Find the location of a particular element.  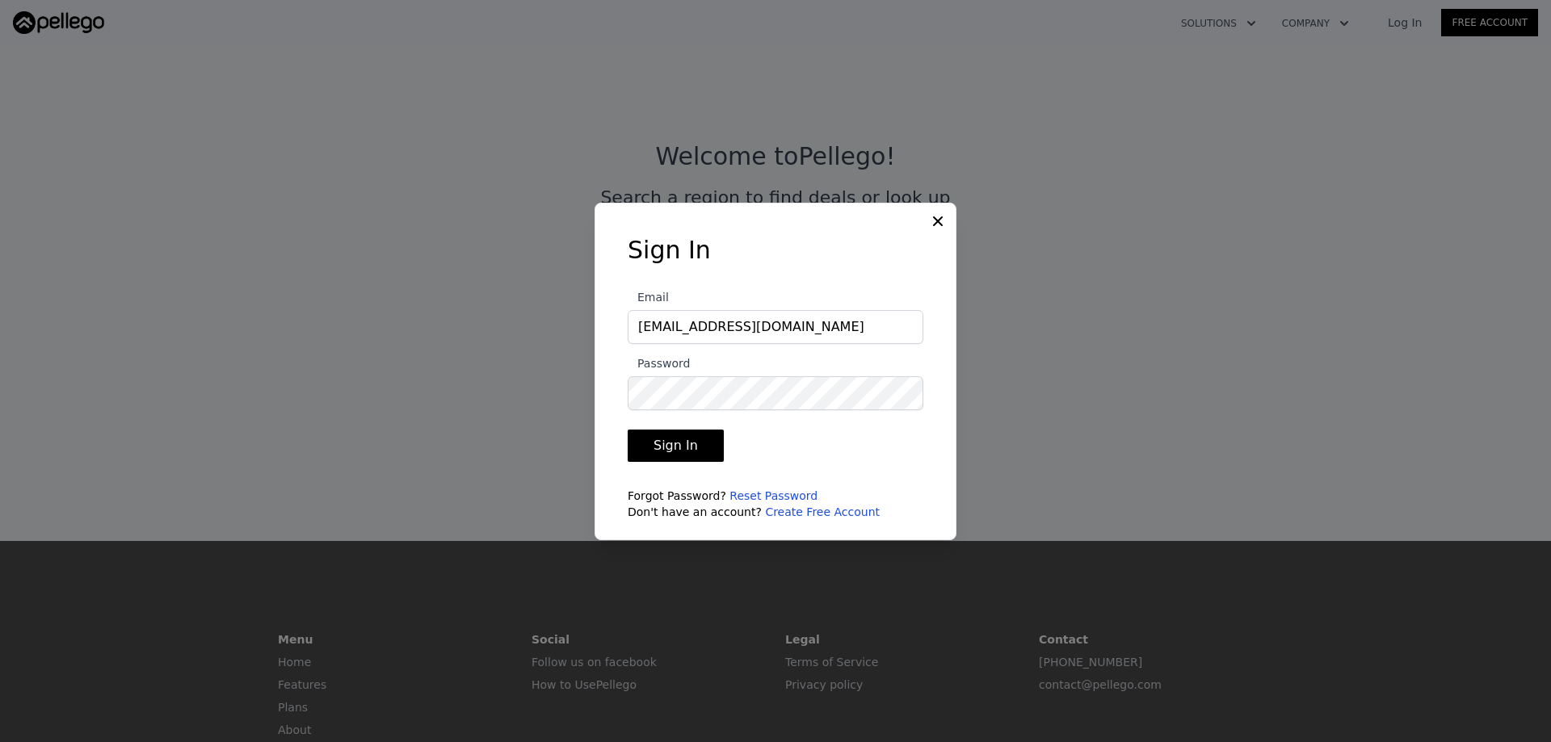

span: Password is located at coordinates (658, 363).